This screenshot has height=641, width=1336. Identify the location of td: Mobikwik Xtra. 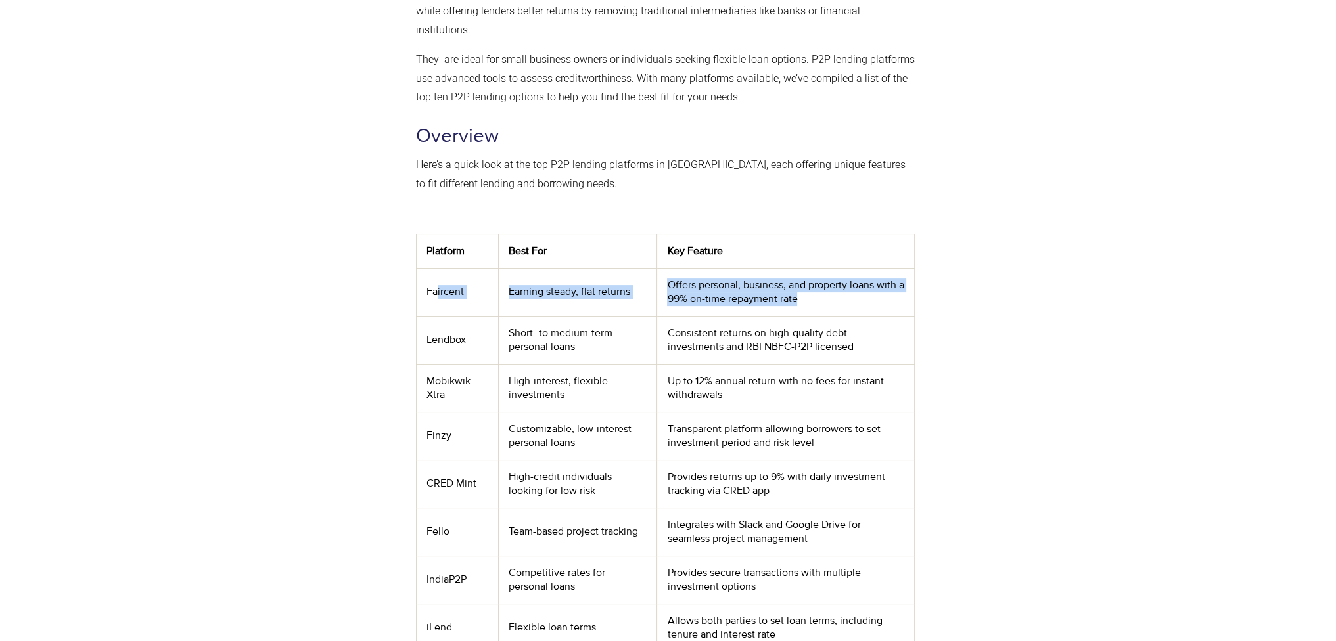
(457, 388).